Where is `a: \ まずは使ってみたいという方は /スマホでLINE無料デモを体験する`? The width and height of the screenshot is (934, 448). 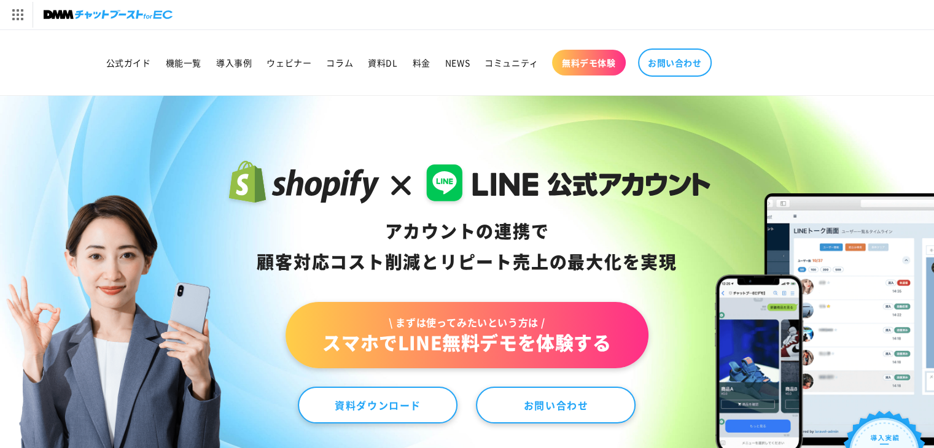
a: \ まずは使ってみたいという方は /スマホでLINE無料デモを体験する is located at coordinates (467, 335).